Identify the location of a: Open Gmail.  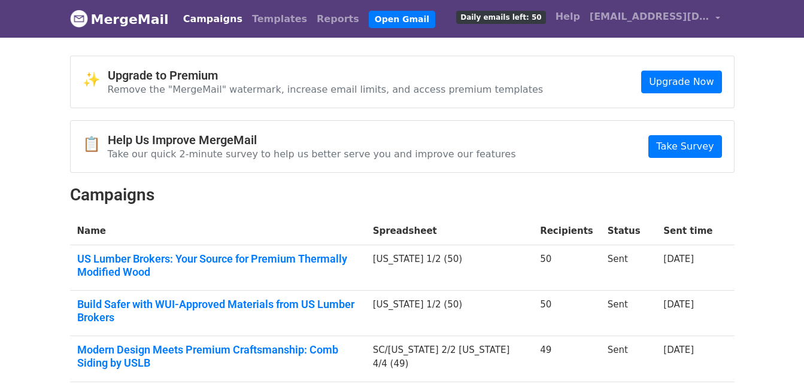
(402, 19).